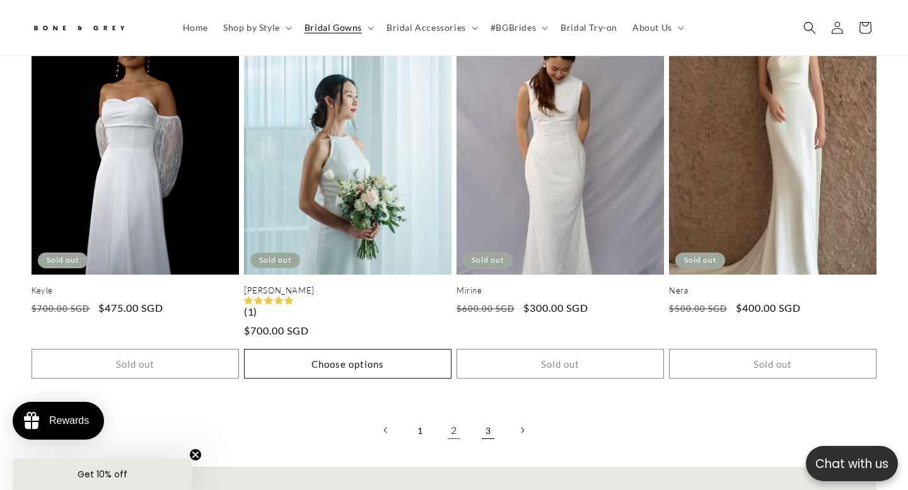 The height and width of the screenshot is (490, 908). I want to click on div: Get 10% offClose teaser, so click(102, 475).